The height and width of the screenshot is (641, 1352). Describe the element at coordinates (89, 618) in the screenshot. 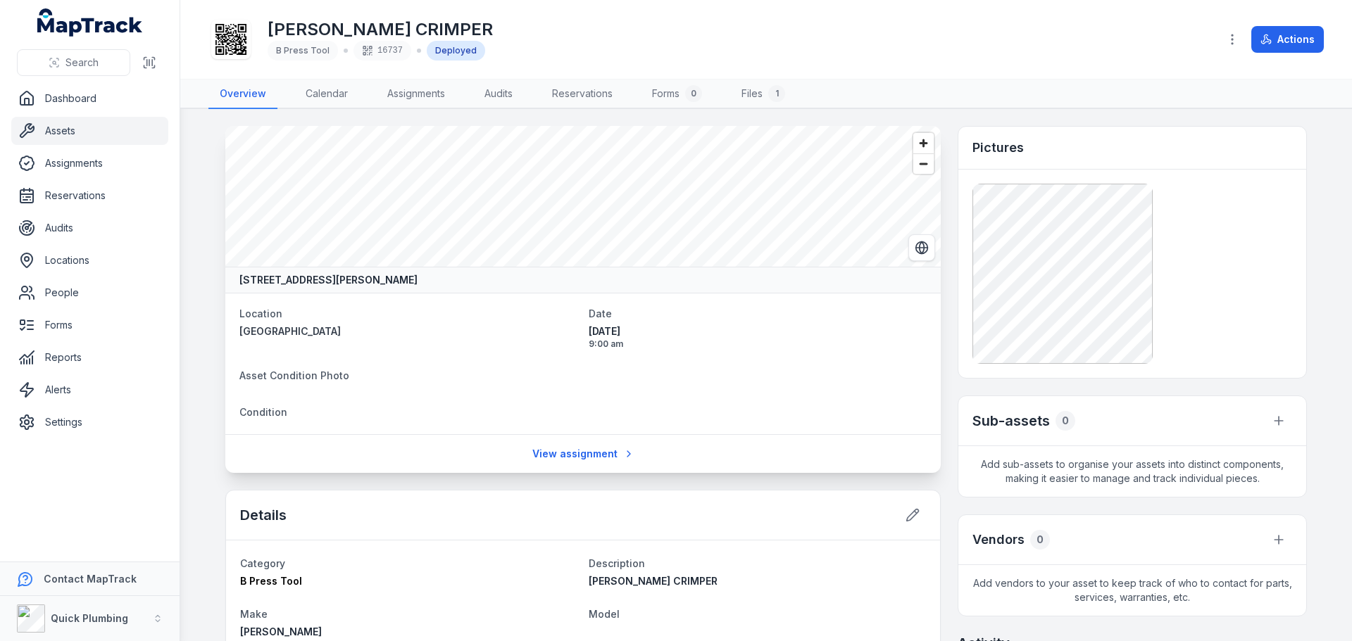

I see `strong: Quick Plumbing` at that location.